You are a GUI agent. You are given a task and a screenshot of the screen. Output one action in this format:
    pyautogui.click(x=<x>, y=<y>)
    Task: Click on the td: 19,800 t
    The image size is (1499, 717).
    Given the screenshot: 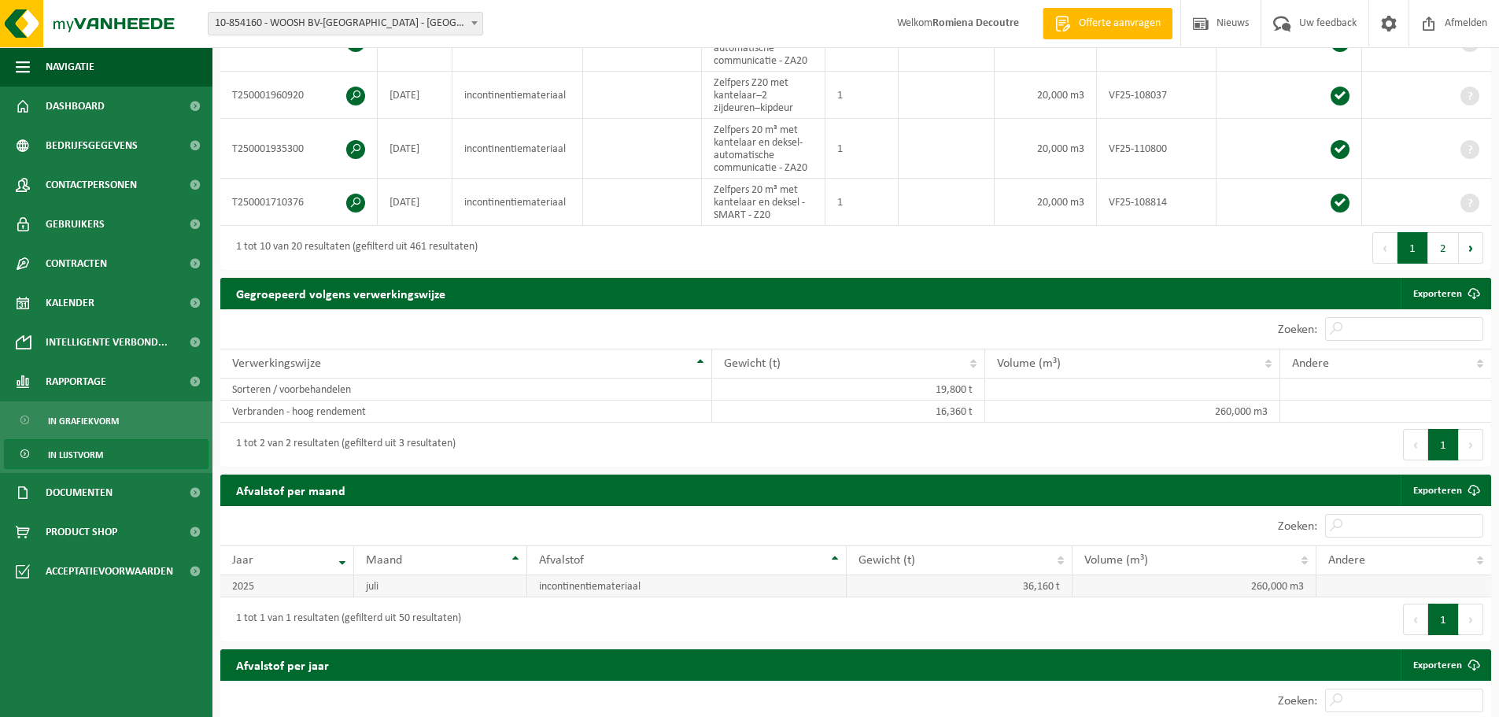 What is the action you would take?
    pyautogui.click(x=848, y=390)
    